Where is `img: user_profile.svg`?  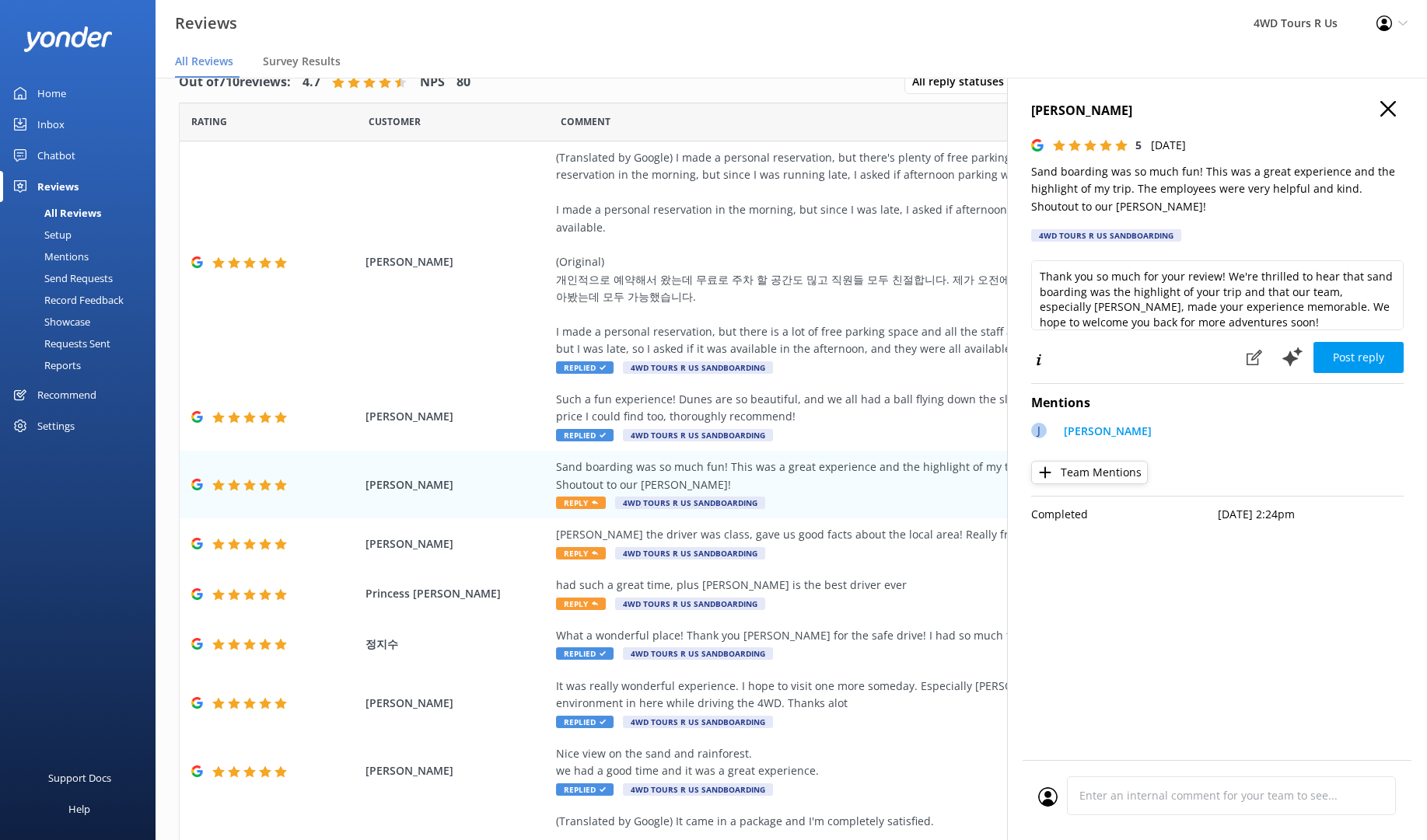
img: user_profile.svg is located at coordinates (1048, 797).